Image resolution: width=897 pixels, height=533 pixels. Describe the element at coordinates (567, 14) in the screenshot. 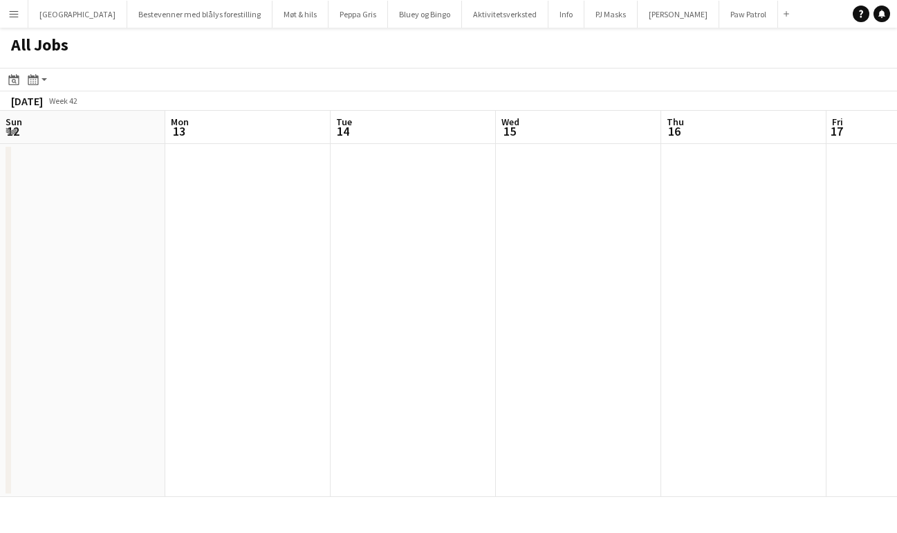

I see `button: Info` at that location.